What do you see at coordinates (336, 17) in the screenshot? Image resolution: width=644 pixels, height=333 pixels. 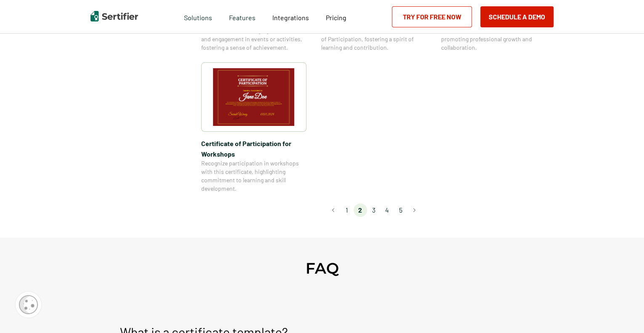 I see `span: Pricing` at bounding box center [336, 17].